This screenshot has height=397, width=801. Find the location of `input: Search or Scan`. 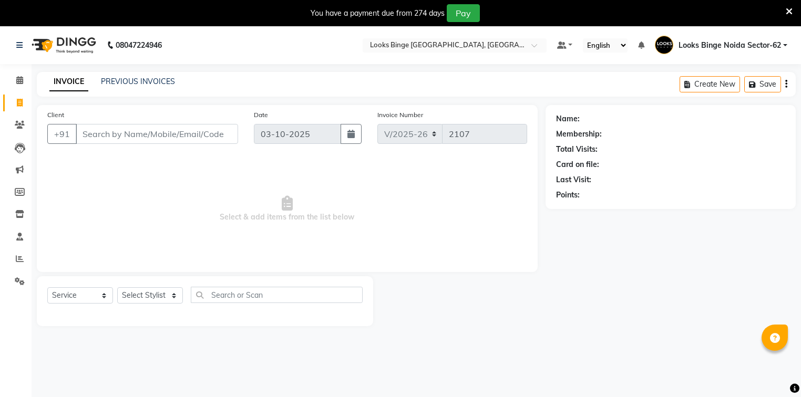

input: Search or Scan is located at coordinates (276, 295).